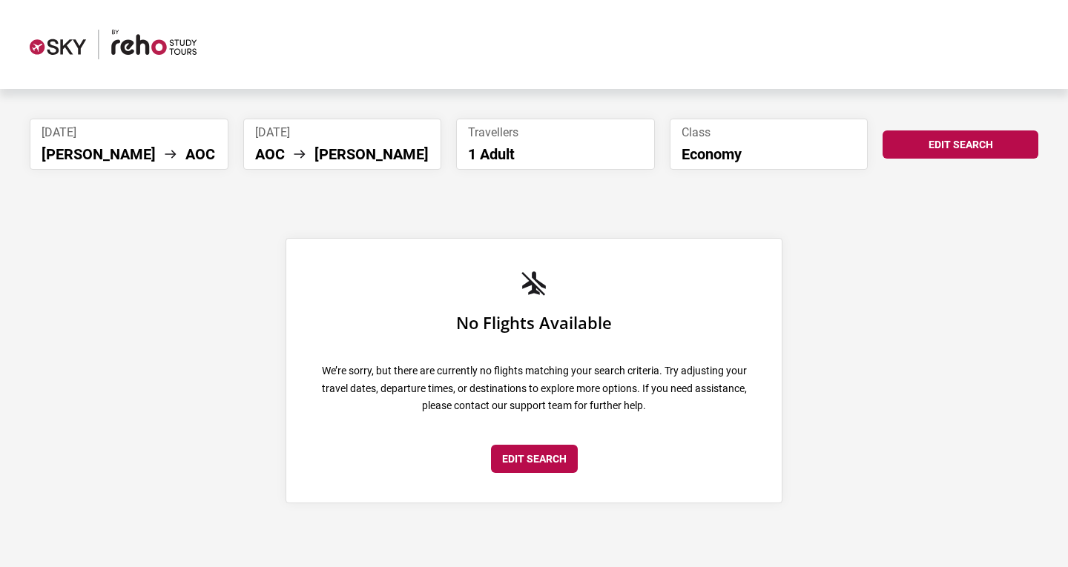 The width and height of the screenshot is (1068, 567). I want to click on h1: No Flights Available, so click(534, 323).